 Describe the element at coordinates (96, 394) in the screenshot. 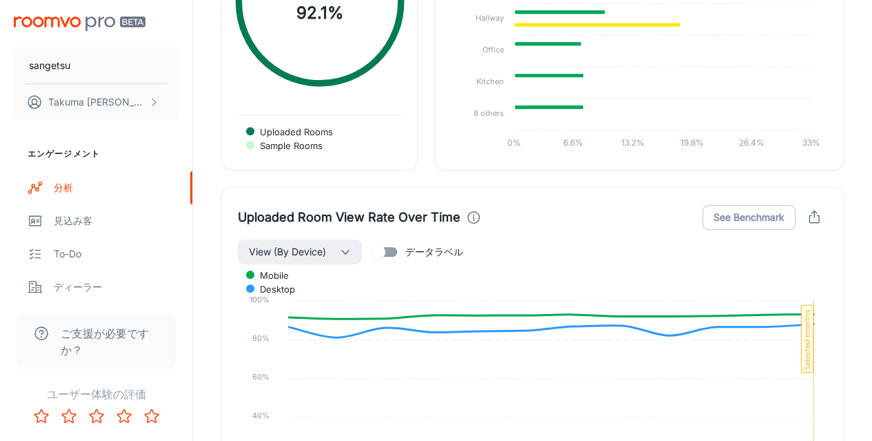

I see `p: ユーザー体験の評価` at that location.